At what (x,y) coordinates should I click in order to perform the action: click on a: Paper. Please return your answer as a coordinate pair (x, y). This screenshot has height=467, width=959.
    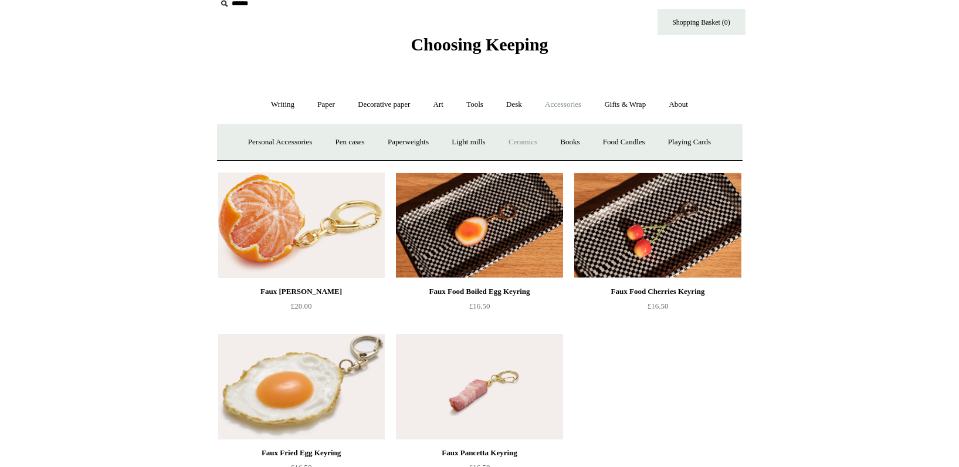
    Looking at the image, I should click on (326, 104).